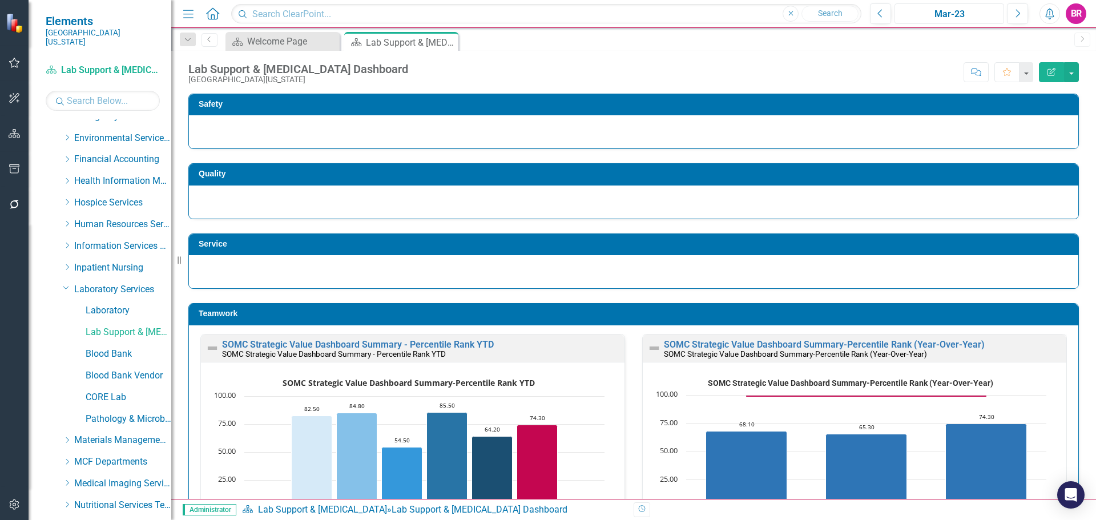  What do you see at coordinates (123, 159) in the screenshot?
I see `a: Financial Accounting` at bounding box center [123, 159].